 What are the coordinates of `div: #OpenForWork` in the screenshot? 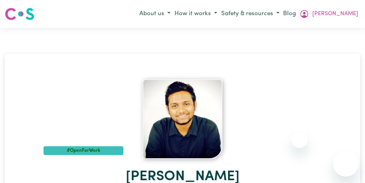 It's located at (83, 150).